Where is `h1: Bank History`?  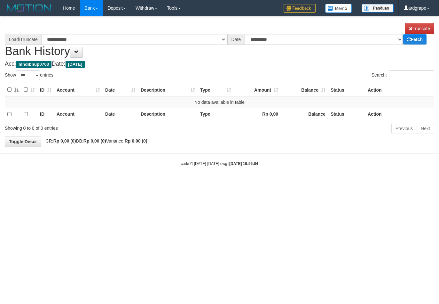
h1: Bank History is located at coordinates (219, 40).